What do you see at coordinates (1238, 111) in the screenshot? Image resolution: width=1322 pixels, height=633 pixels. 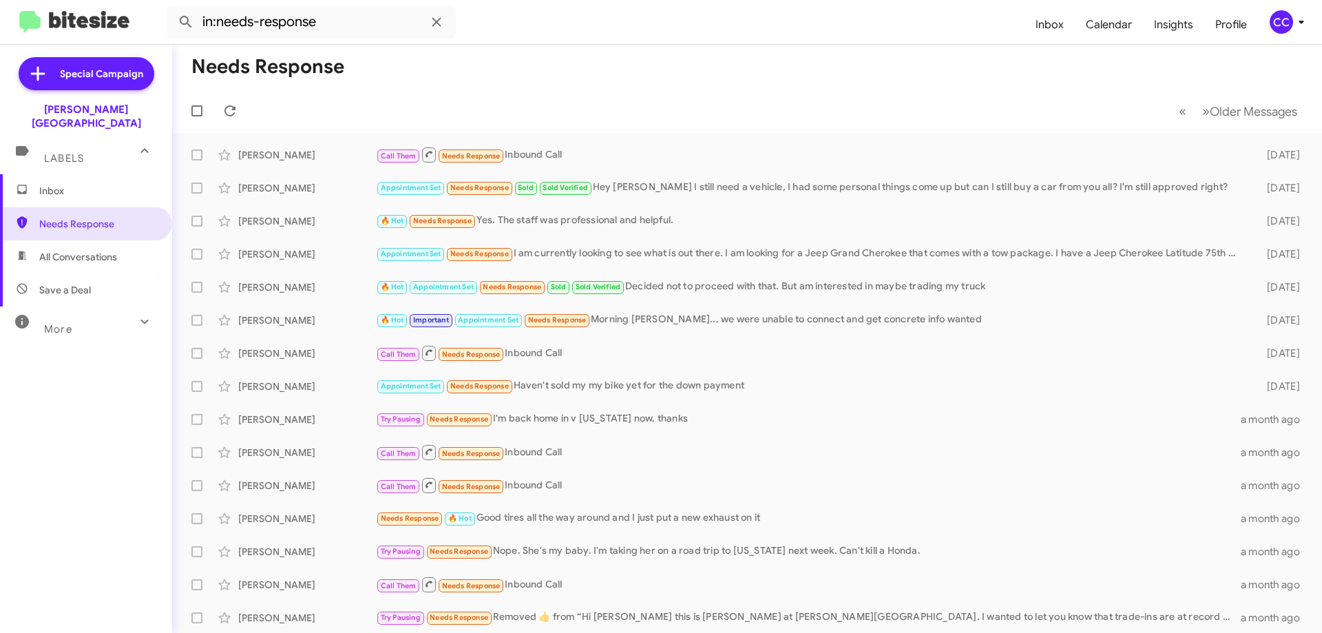 I see `nav: Page navigation example` at bounding box center [1238, 111].